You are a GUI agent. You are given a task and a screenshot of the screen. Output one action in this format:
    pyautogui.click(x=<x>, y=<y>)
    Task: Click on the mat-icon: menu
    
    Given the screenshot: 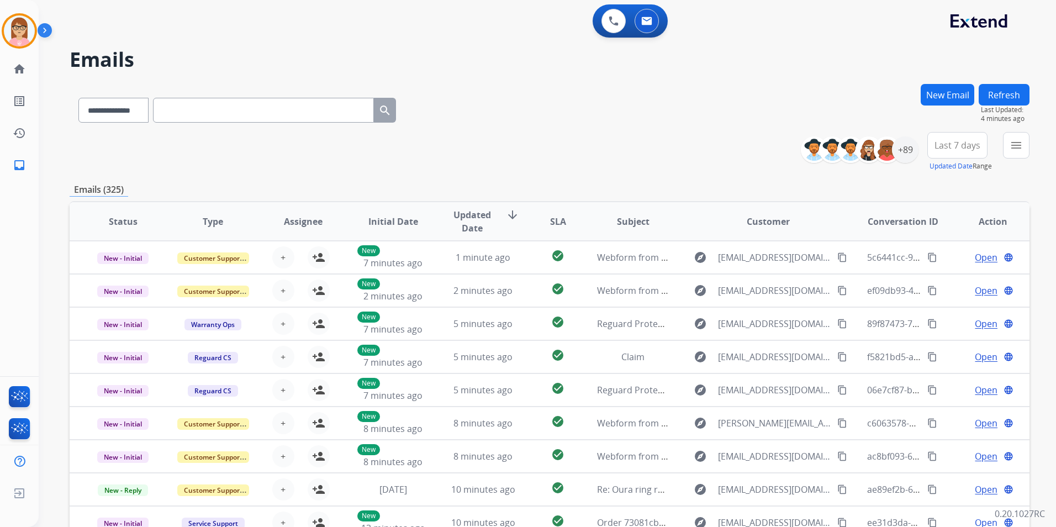 What is the action you would take?
    pyautogui.click(x=1016, y=145)
    